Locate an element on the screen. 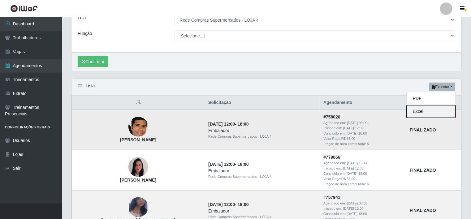 The width and height of the screenshot is (471, 219). img: CoreUI Logo is located at coordinates (24, 8).